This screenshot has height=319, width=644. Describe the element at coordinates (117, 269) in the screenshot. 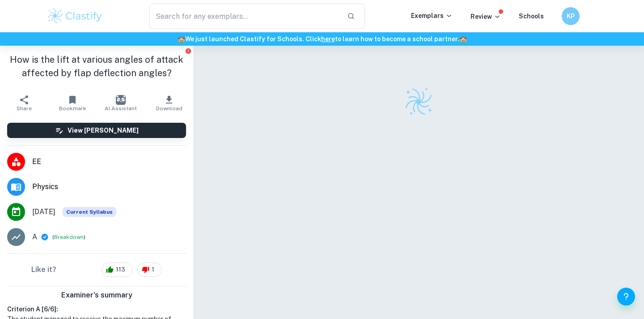

I see `div: 113` at that location.